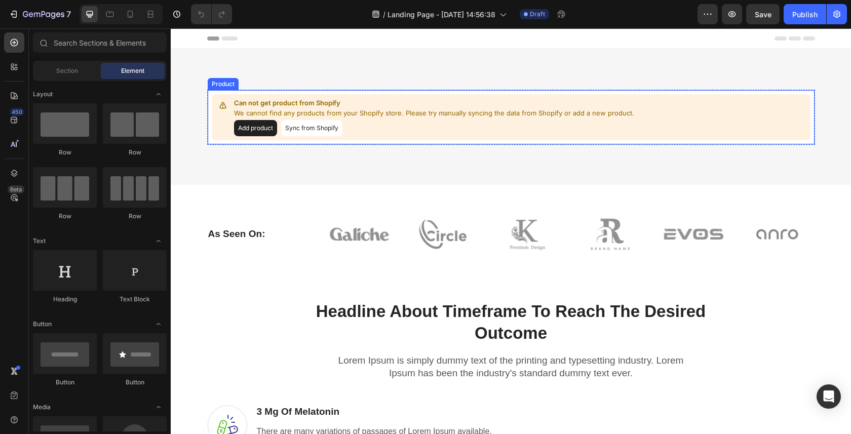  Describe the element at coordinates (42, 407) in the screenshot. I see `span: Media` at that location.